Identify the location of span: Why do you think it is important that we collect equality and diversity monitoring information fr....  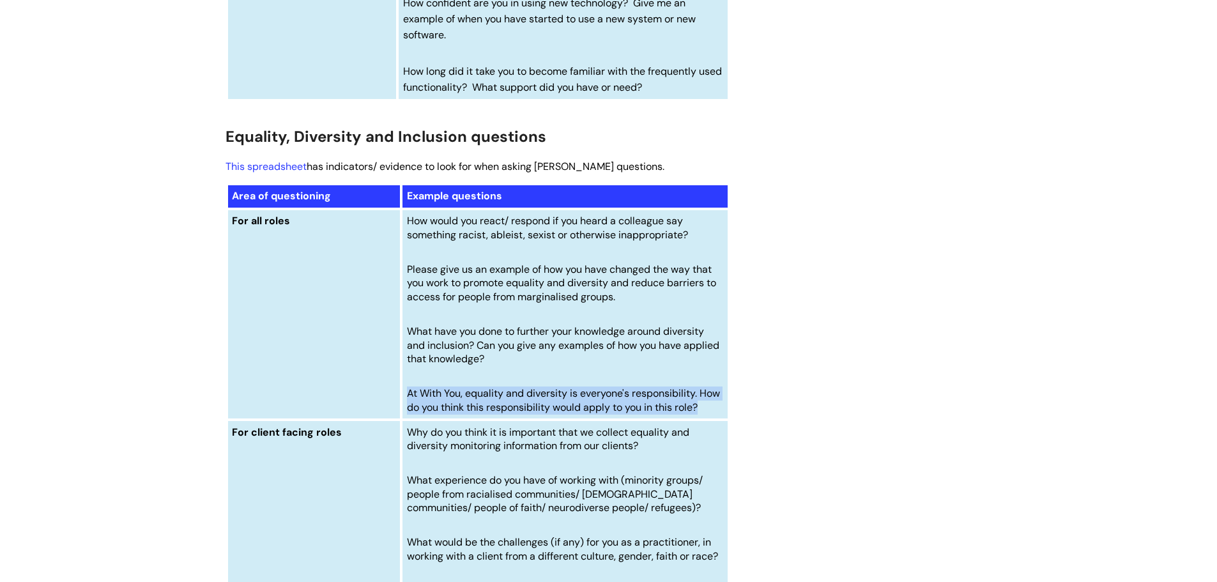
(548, 439).